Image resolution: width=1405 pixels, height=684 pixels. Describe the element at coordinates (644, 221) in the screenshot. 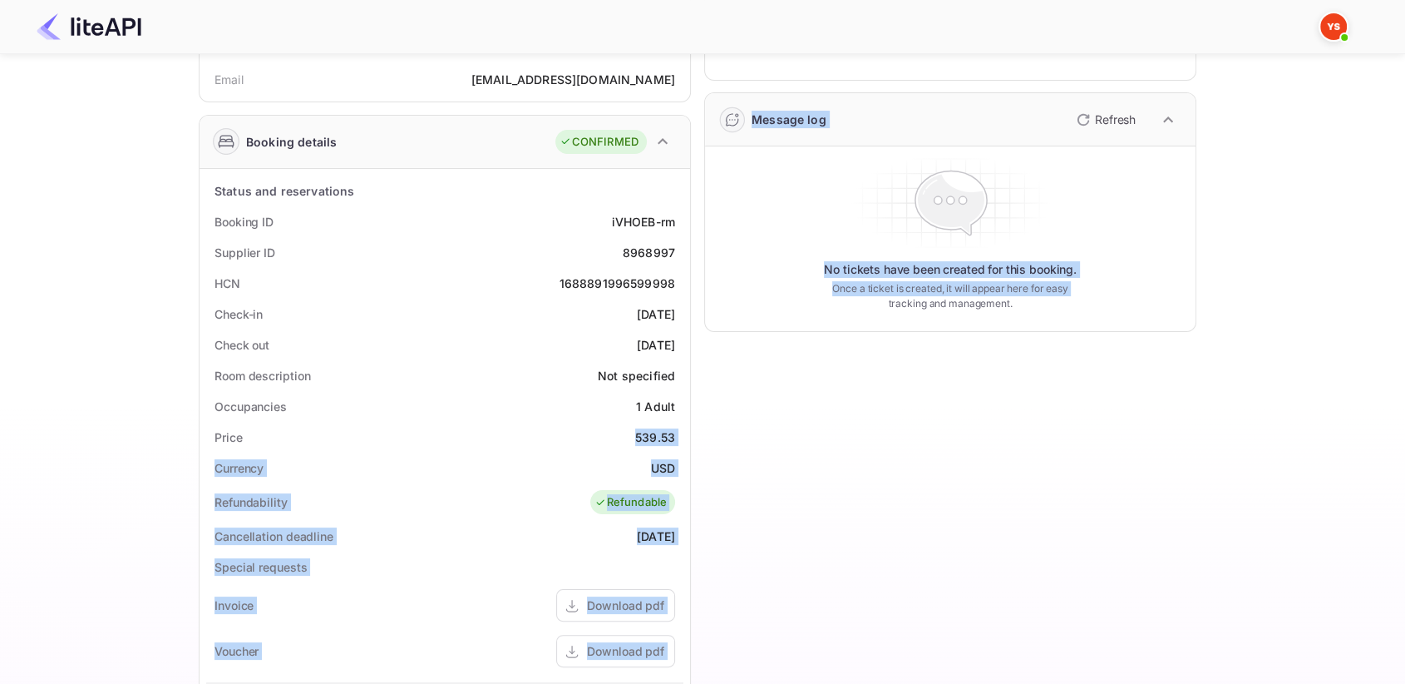

I see `div: iVHOEB-rm` at that location.